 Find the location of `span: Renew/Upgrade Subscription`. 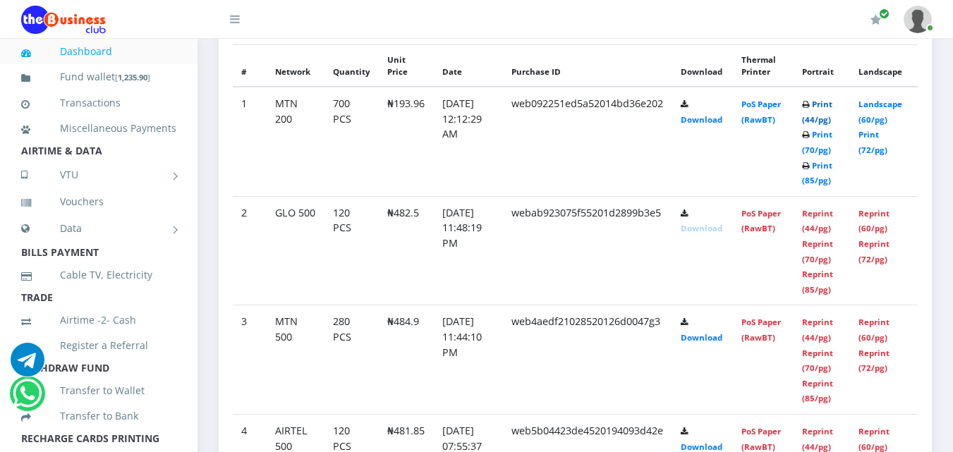

span: Renew/Upgrade Subscription is located at coordinates (884, 13).